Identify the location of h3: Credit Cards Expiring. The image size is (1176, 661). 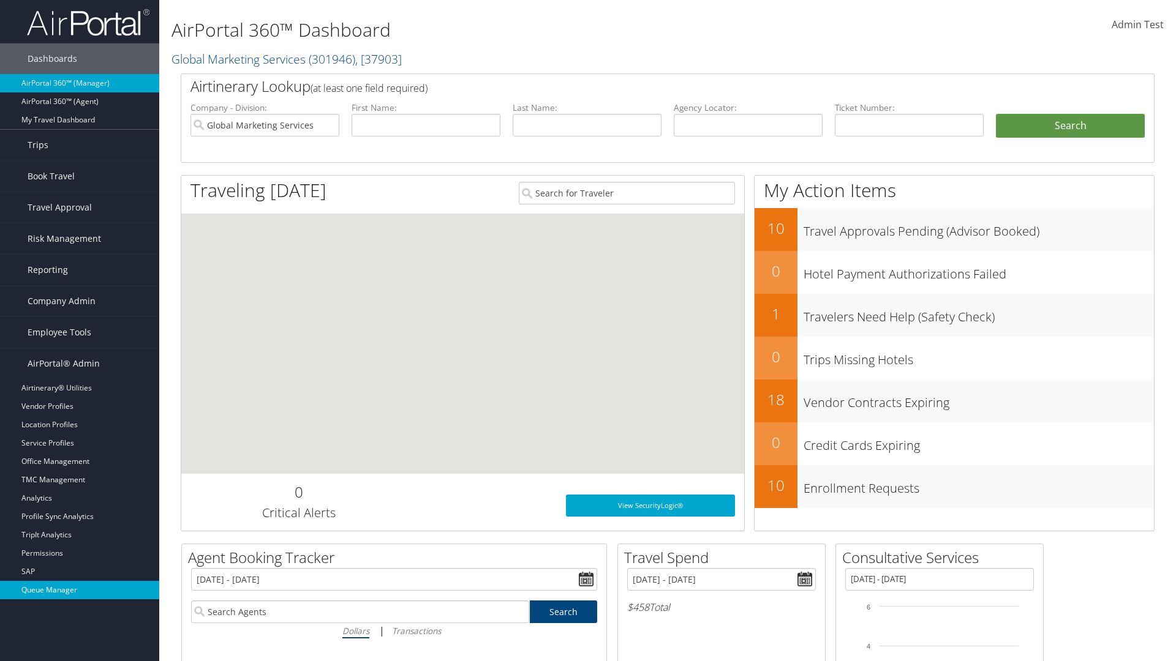
(979, 443).